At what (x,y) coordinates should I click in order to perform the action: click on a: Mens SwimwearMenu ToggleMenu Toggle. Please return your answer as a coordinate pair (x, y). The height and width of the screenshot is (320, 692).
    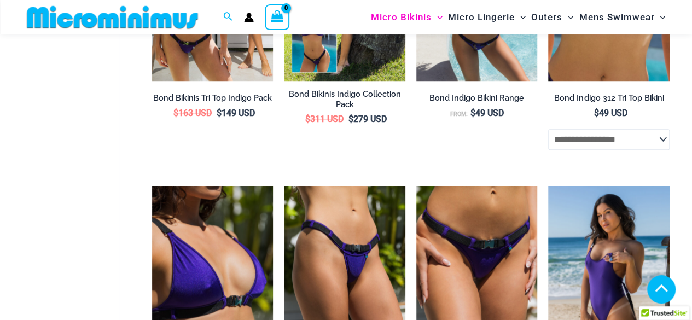
    Looking at the image, I should click on (622, 17).